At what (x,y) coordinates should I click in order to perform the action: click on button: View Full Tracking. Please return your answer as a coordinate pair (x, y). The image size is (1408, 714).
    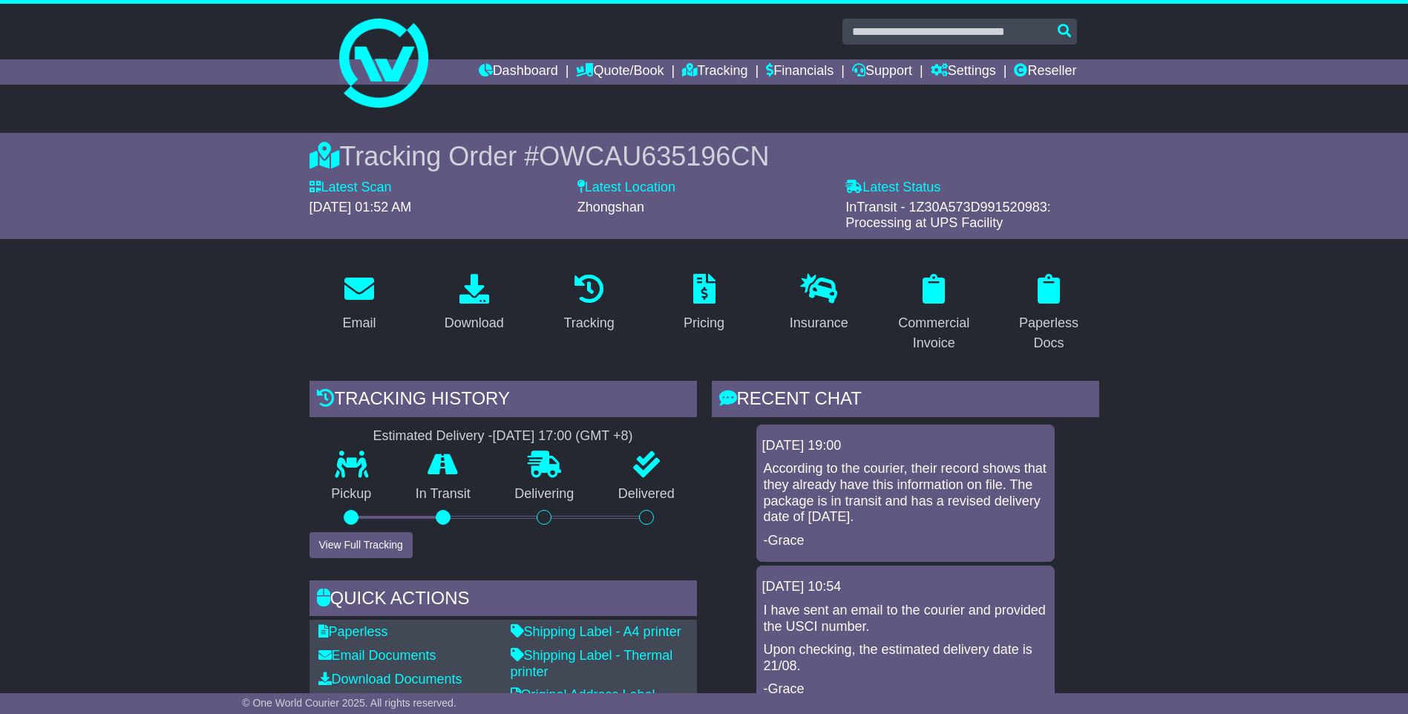
    Looking at the image, I should click on (361, 545).